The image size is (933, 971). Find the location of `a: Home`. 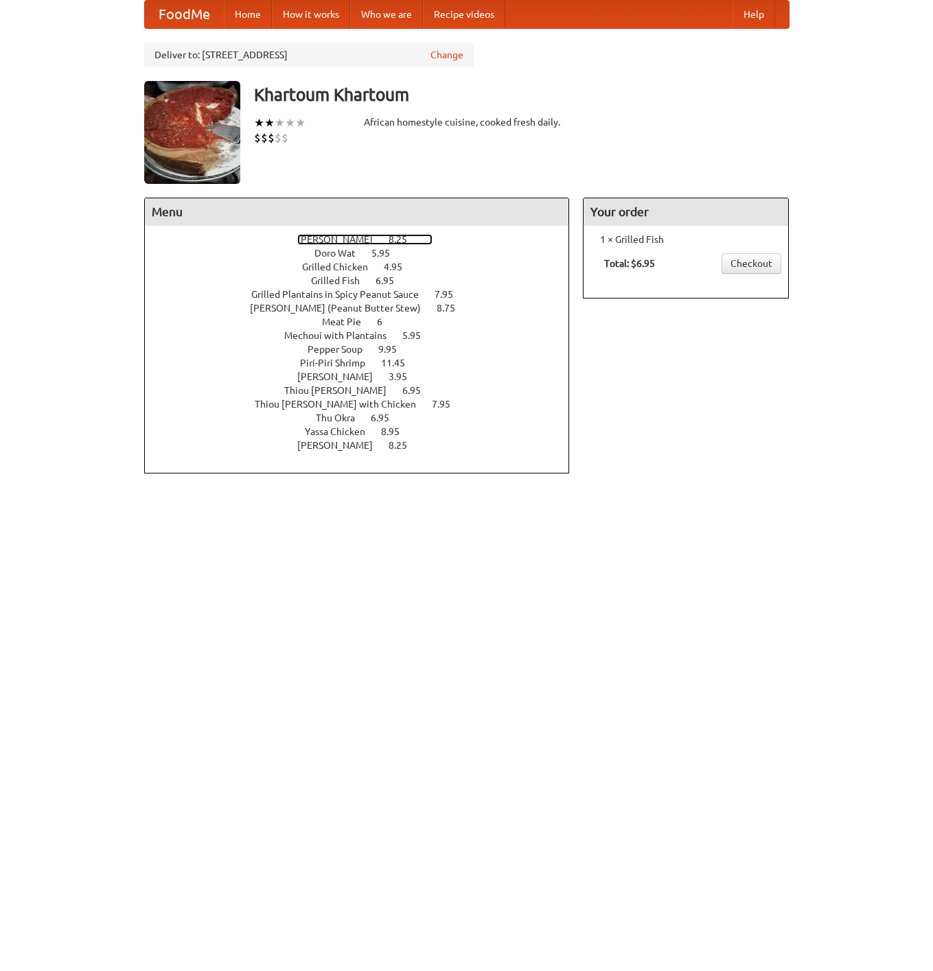

a: Home is located at coordinates (248, 14).